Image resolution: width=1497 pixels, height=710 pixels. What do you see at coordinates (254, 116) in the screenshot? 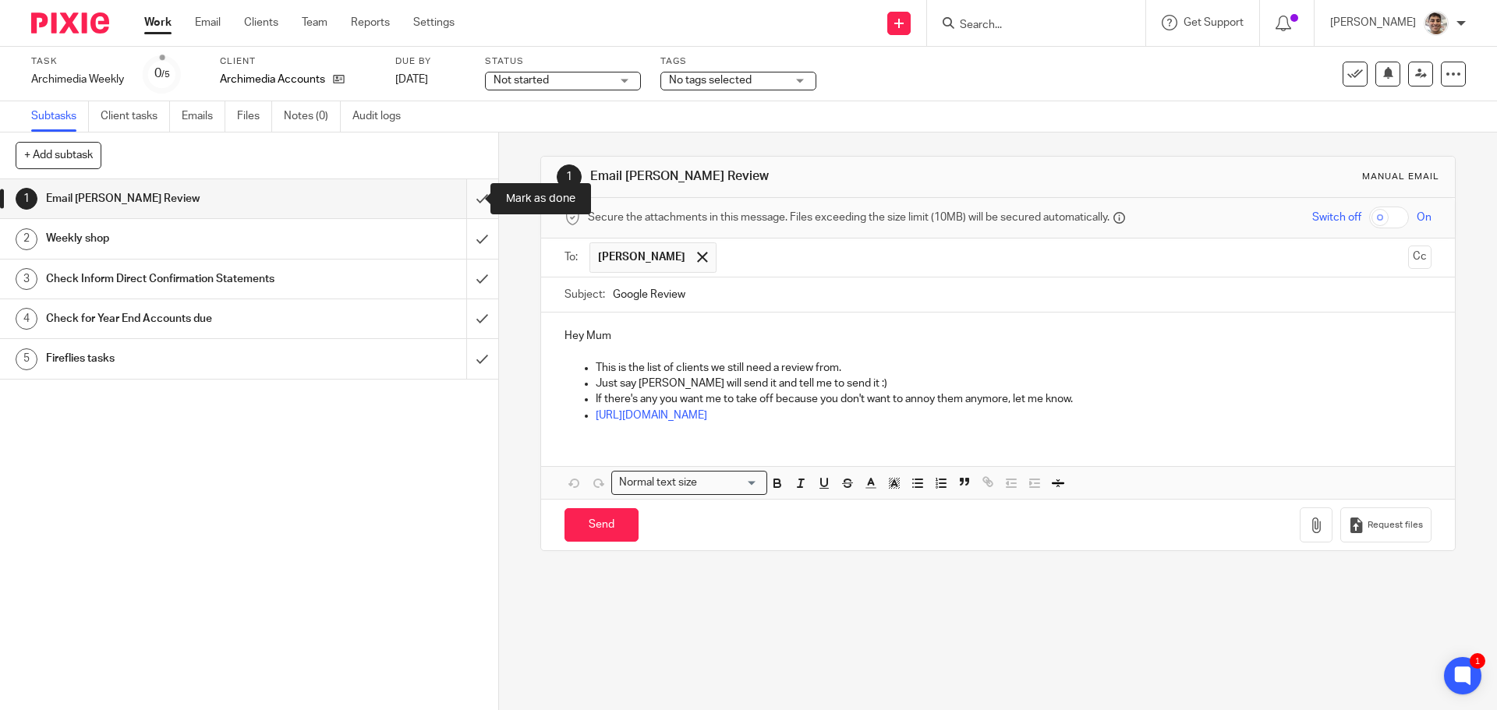
I see `a: Files` at bounding box center [254, 116].